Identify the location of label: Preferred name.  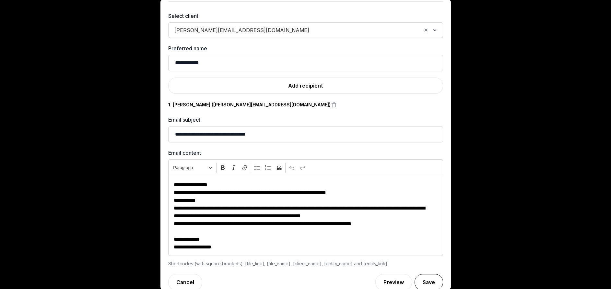
(306, 48).